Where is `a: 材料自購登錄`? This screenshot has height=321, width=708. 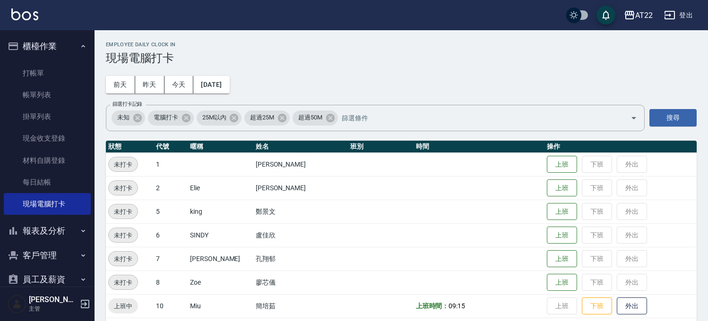 a: 材料自購登錄 is located at coordinates (47, 161).